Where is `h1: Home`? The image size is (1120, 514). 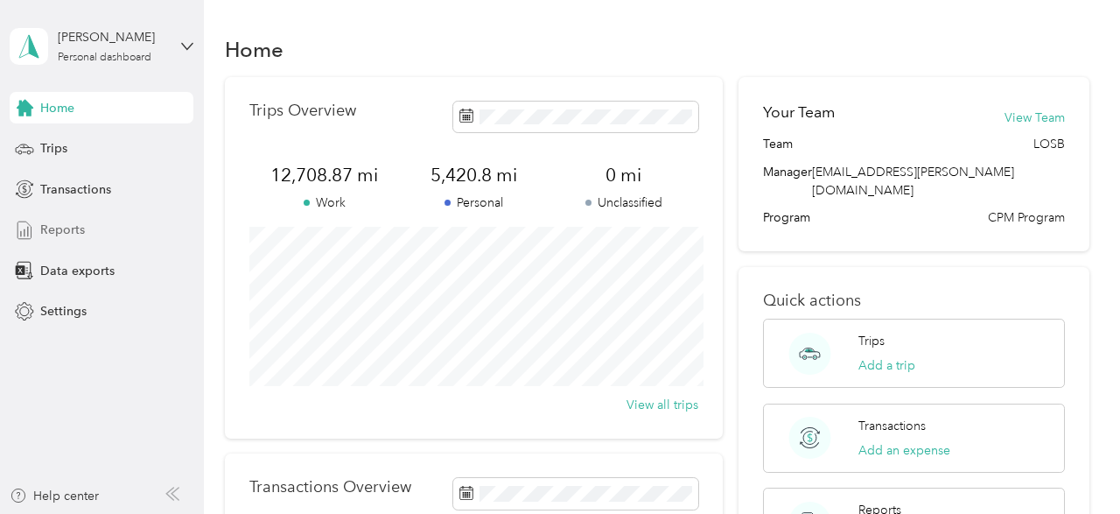 h1: Home is located at coordinates (254, 49).